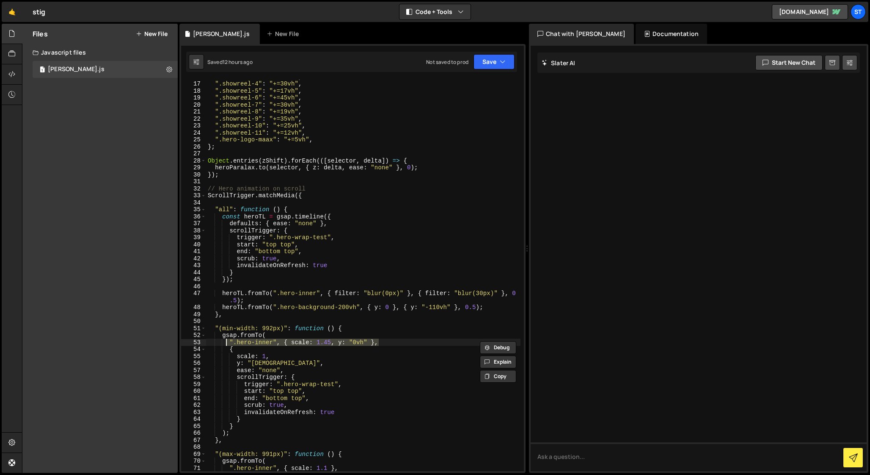  Describe the element at coordinates (193, 223) in the screenshot. I see `div: 37` at that location.